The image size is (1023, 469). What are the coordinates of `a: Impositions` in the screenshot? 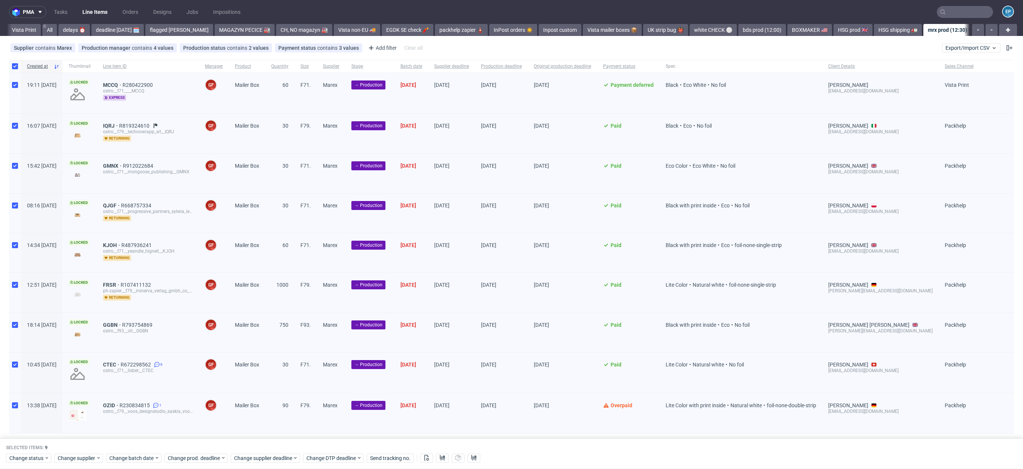 It's located at (227, 12).